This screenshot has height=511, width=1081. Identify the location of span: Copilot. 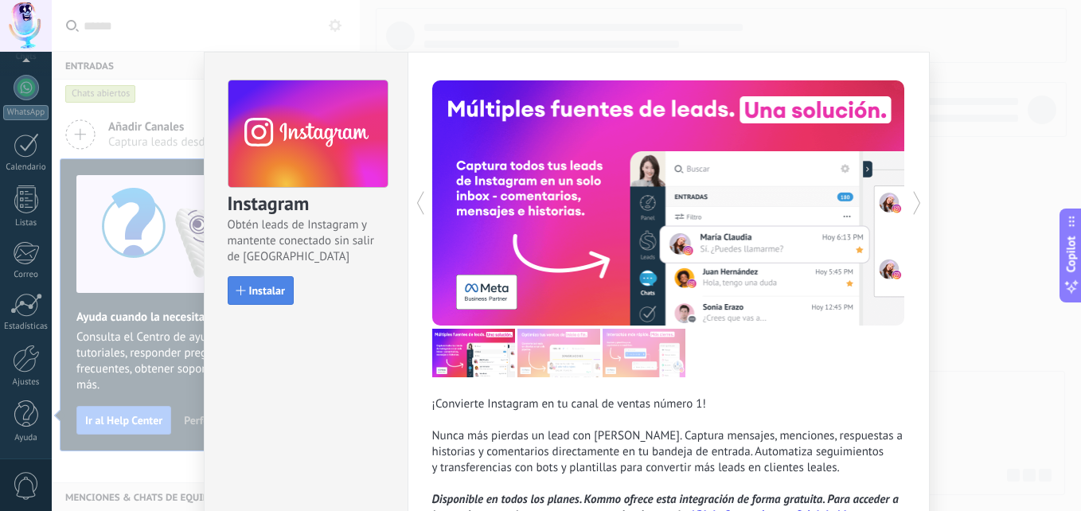
(1072, 255).